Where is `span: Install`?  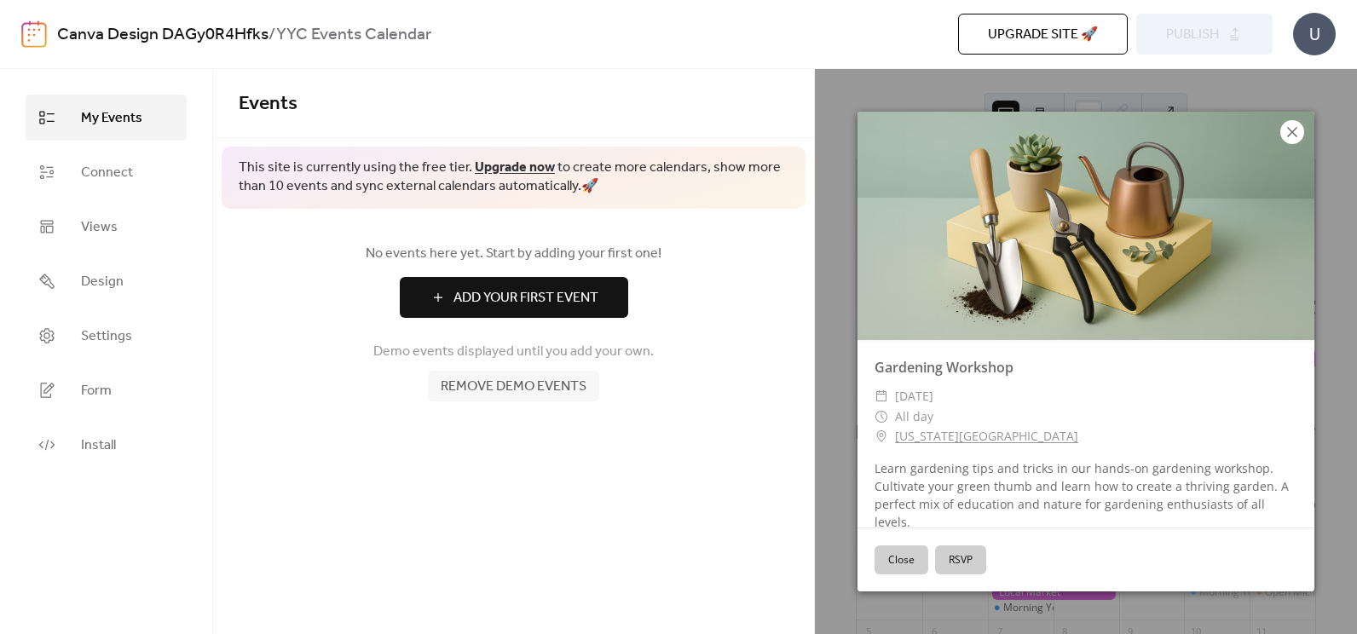 span: Install is located at coordinates (98, 446).